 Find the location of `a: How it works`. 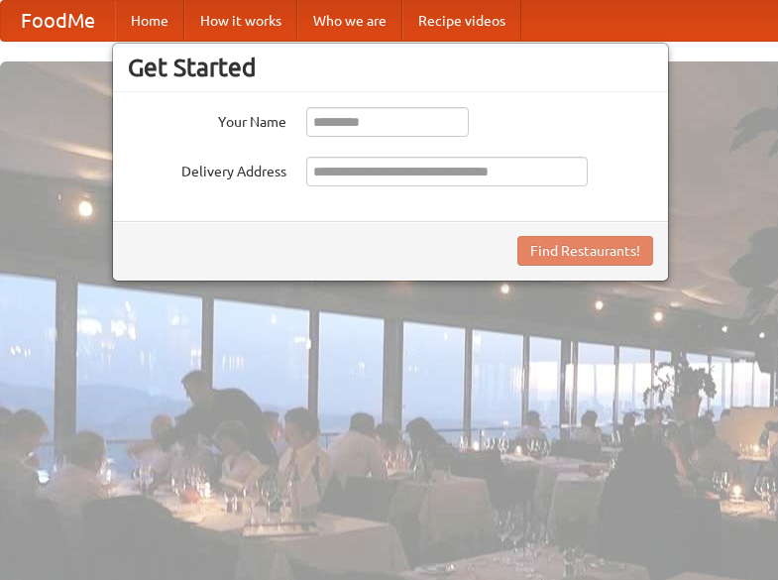

a: How it works is located at coordinates (241, 21).